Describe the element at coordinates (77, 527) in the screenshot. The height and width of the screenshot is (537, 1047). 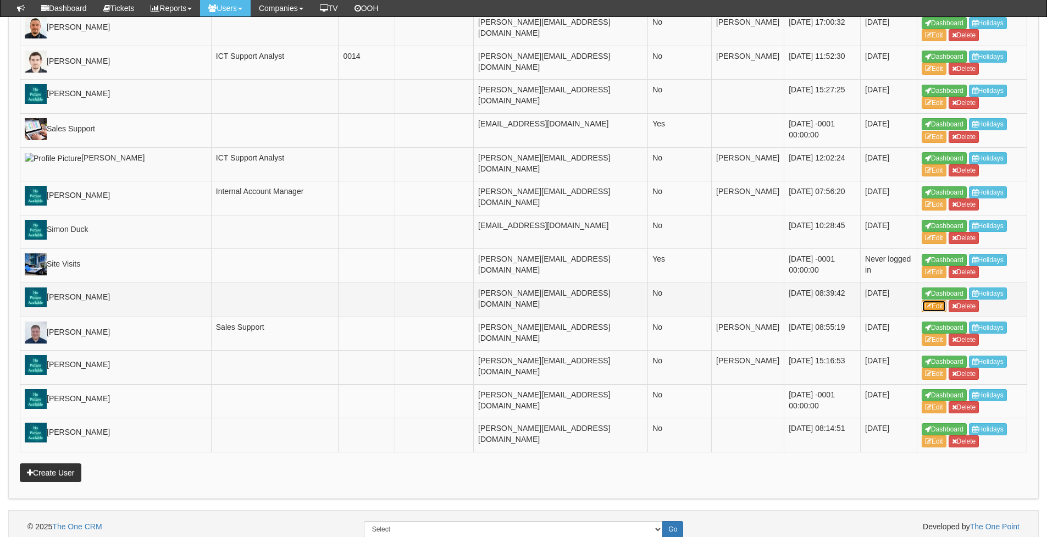
I see `a: The One CRM` at that location.